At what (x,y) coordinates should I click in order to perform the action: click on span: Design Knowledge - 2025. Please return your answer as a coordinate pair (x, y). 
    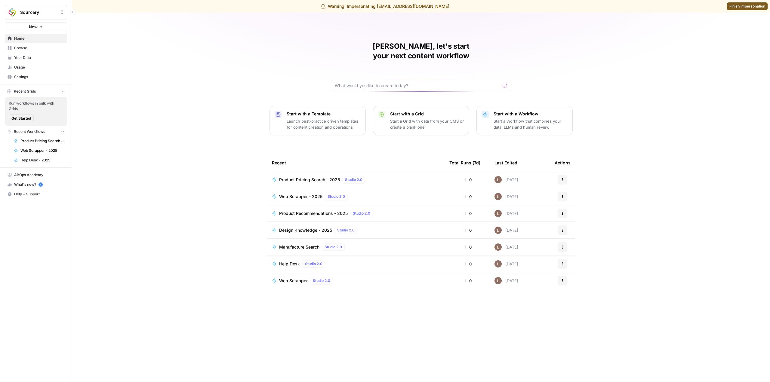
    Looking at the image, I should click on (306, 230).